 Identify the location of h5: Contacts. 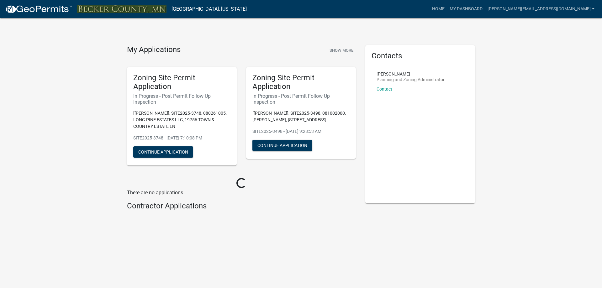
(420, 56).